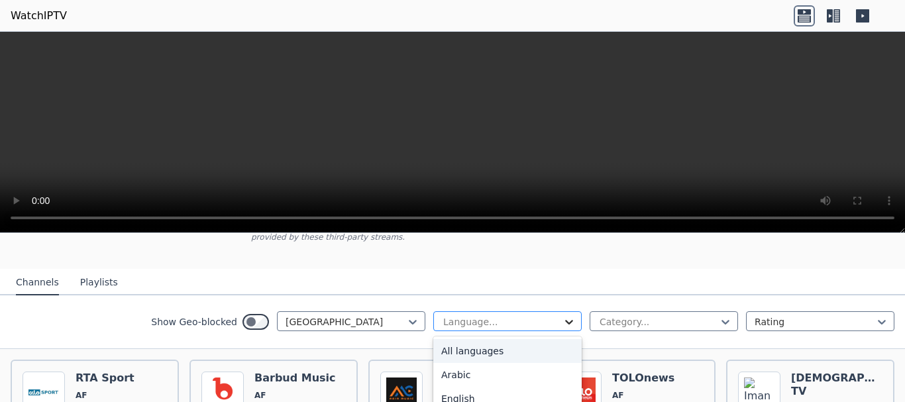 The width and height of the screenshot is (905, 402). What do you see at coordinates (295, 378) in the screenshot?
I see `h6: Barbud Music` at bounding box center [295, 378].